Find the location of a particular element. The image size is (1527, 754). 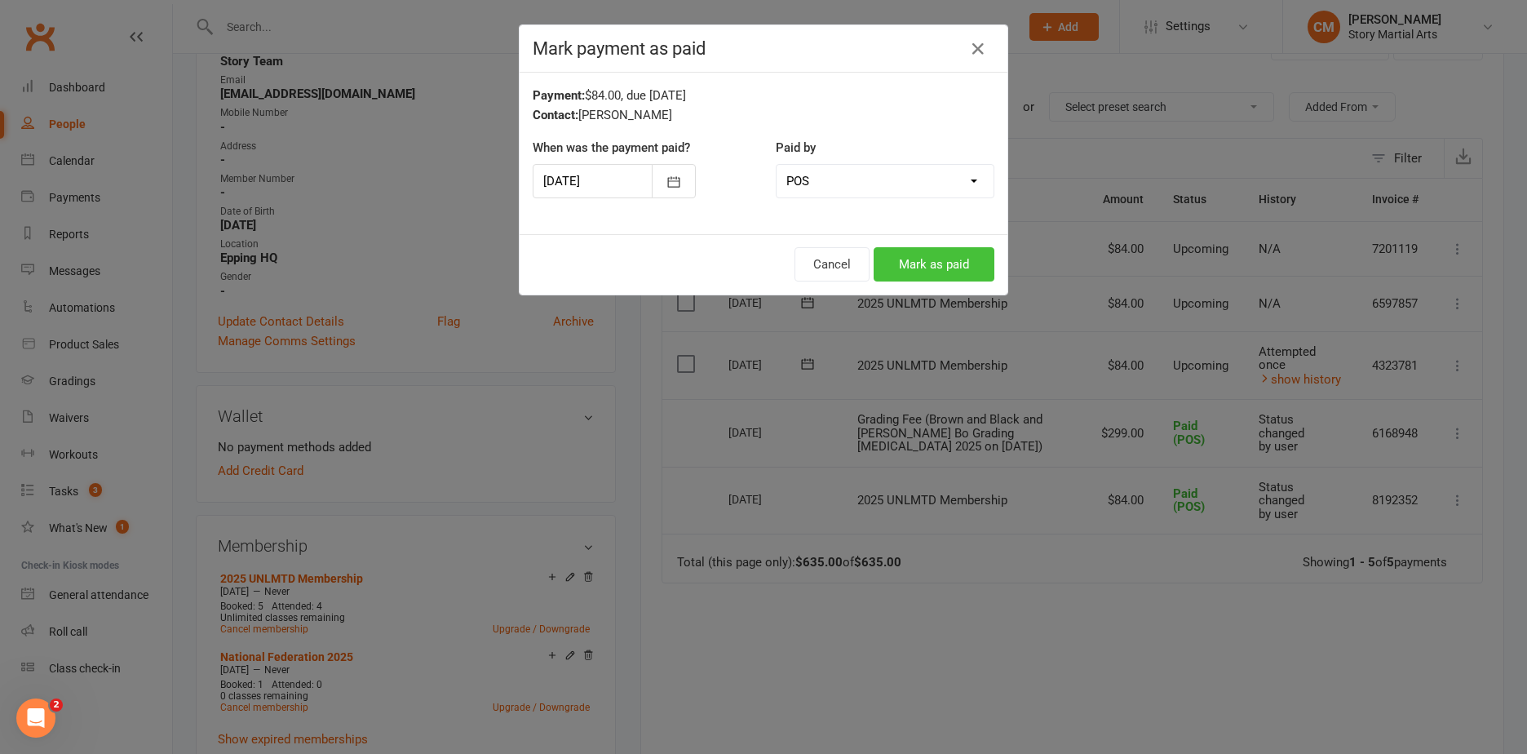

h4: Mark payment as paid is located at coordinates (764, 48).